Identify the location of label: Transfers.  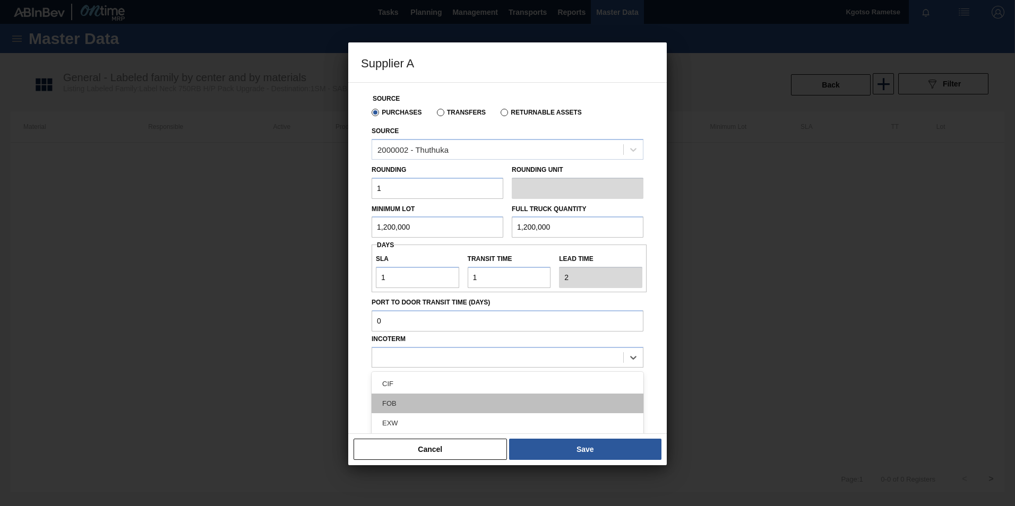
(461, 113).